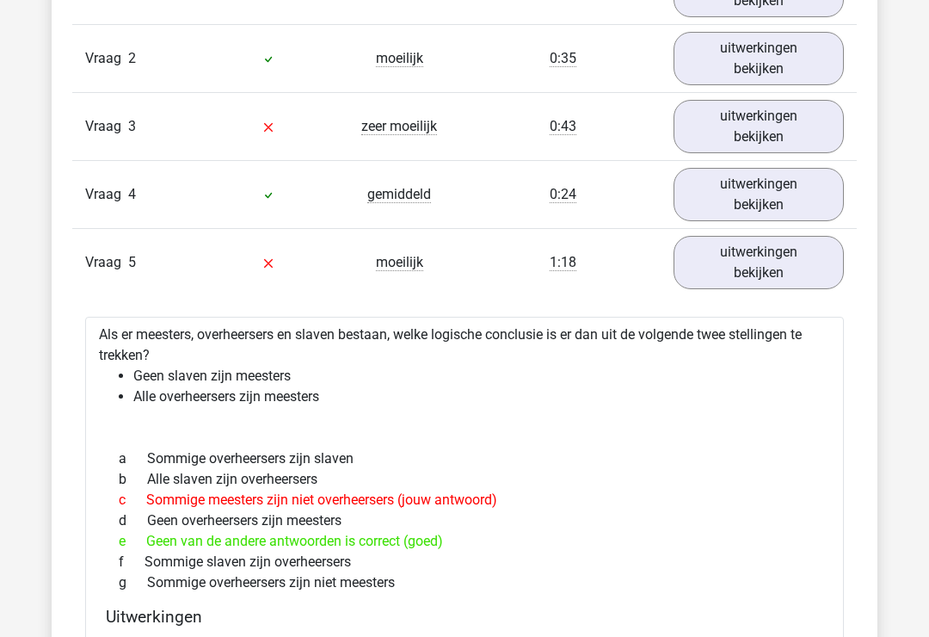  I want to click on span: 0:24, so click(563, 194).